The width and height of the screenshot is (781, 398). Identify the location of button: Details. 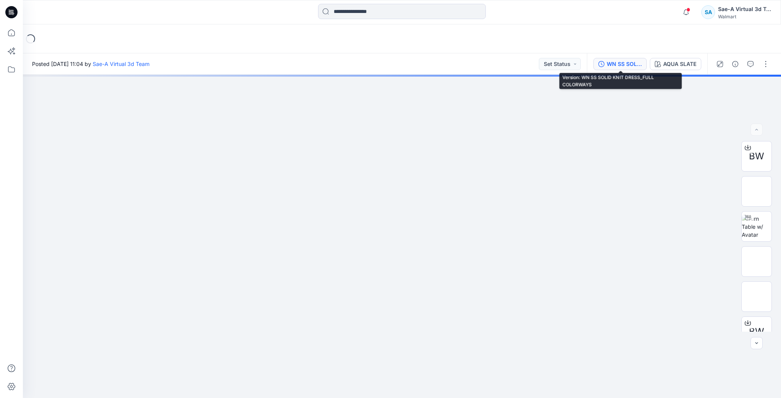
(735, 64).